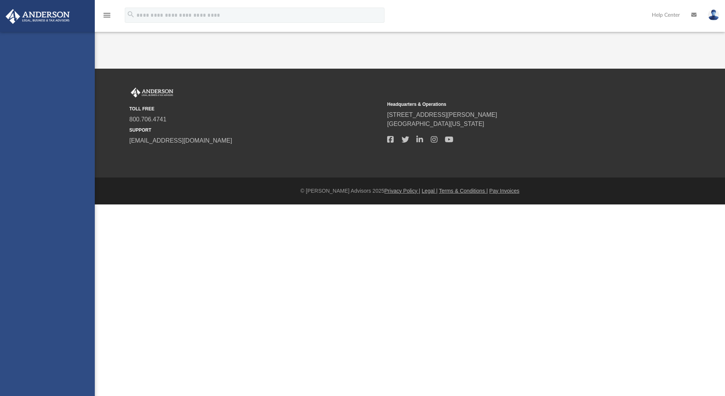 This screenshot has height=396, width=725. What do you see at coordinates (131, 14) in the screenshot?
I see `i: search` at bounding box center [131, 14].